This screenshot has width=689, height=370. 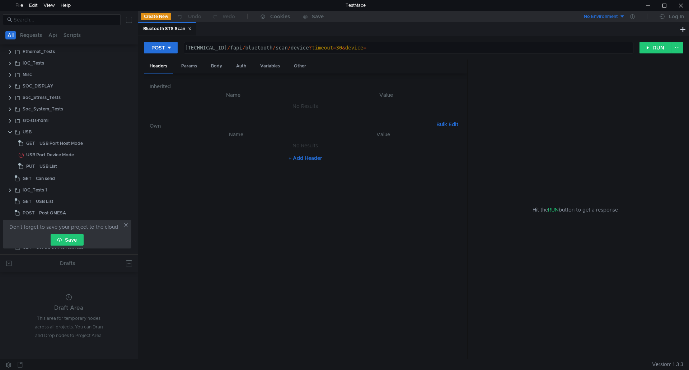 I want to click on span: Hit the button to get a response, so click(x=575, y=210).